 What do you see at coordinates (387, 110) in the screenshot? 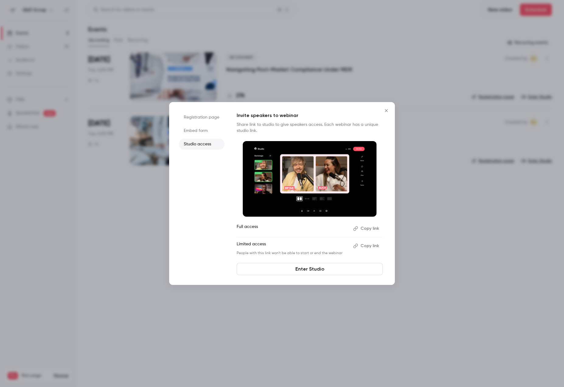
I see `button: Close` at bounding box center [387, 110].